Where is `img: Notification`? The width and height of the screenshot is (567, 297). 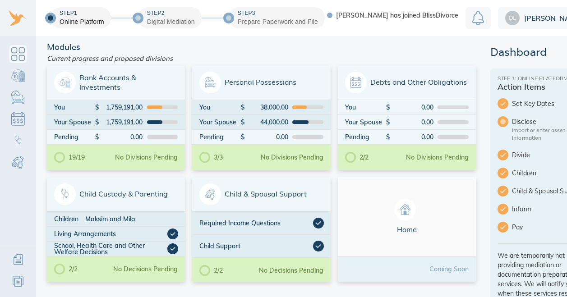
img: Notification is located at coordinates (478, 18).